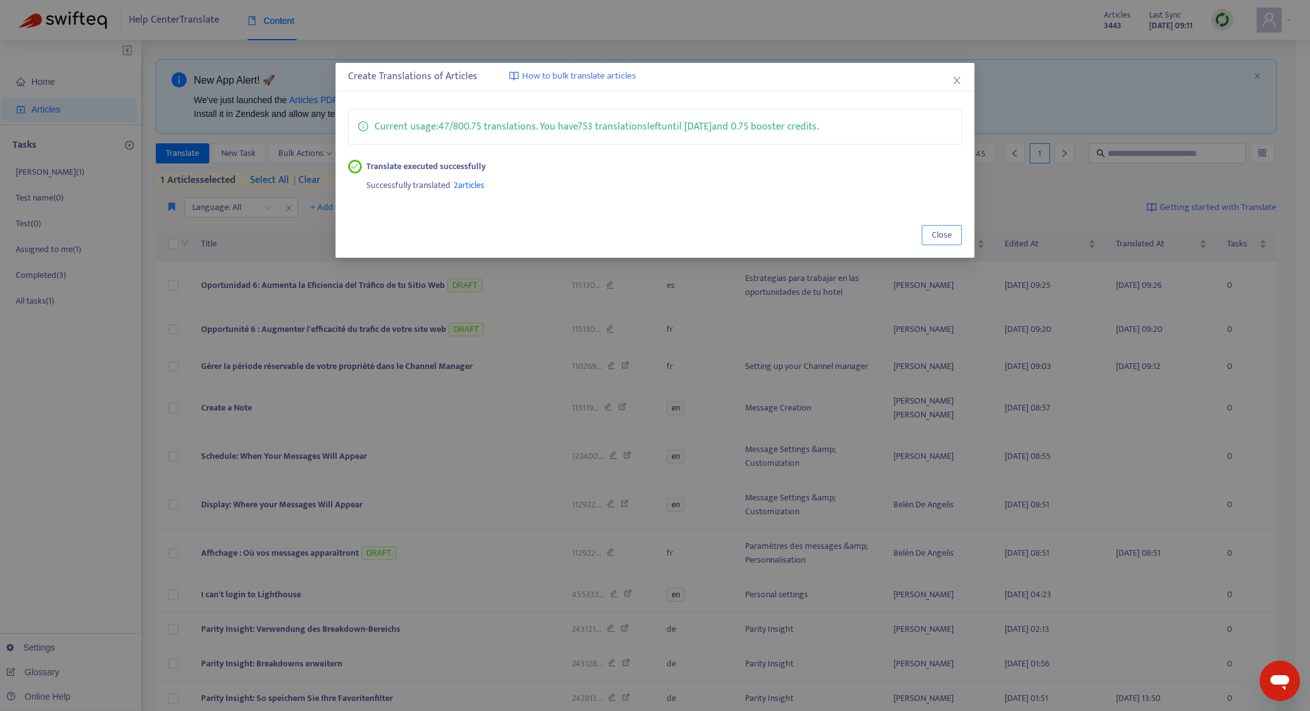 This screenshot has height=711, width=1310. What do you see at coordinates (514, 76) in the screenshot?
I see `img: image-link` at bounding box center [514, 76].